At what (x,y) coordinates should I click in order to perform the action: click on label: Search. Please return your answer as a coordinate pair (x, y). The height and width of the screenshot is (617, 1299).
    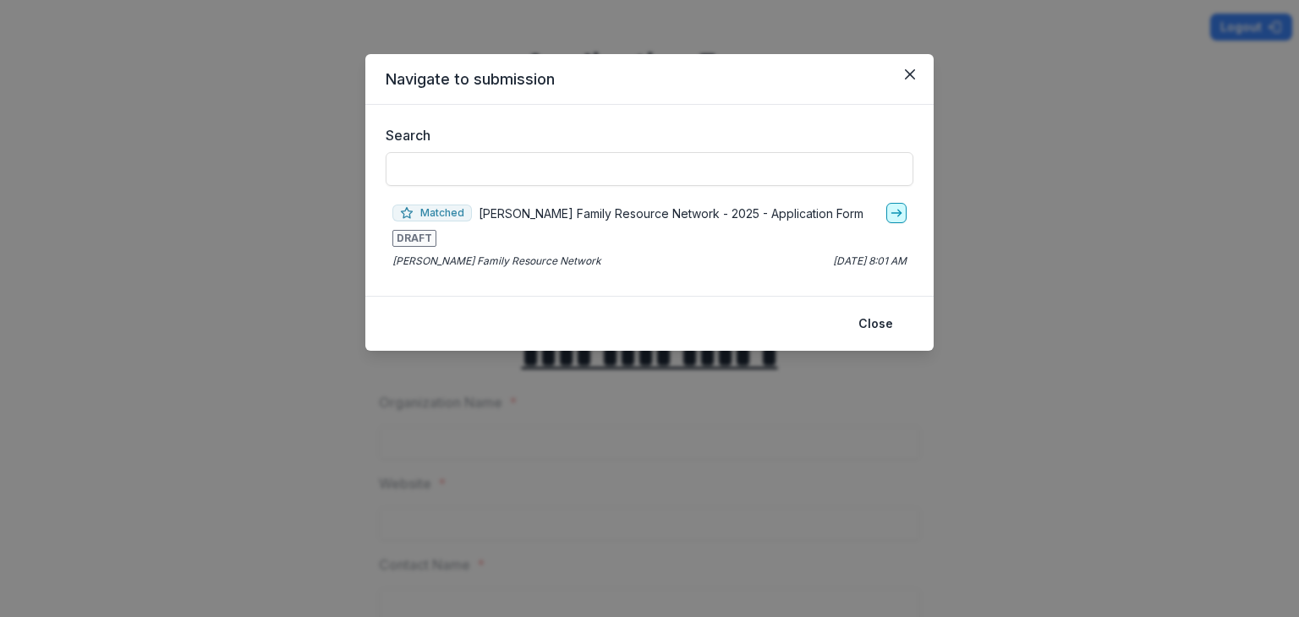
    Looking at the image, I should click on (644, 135).